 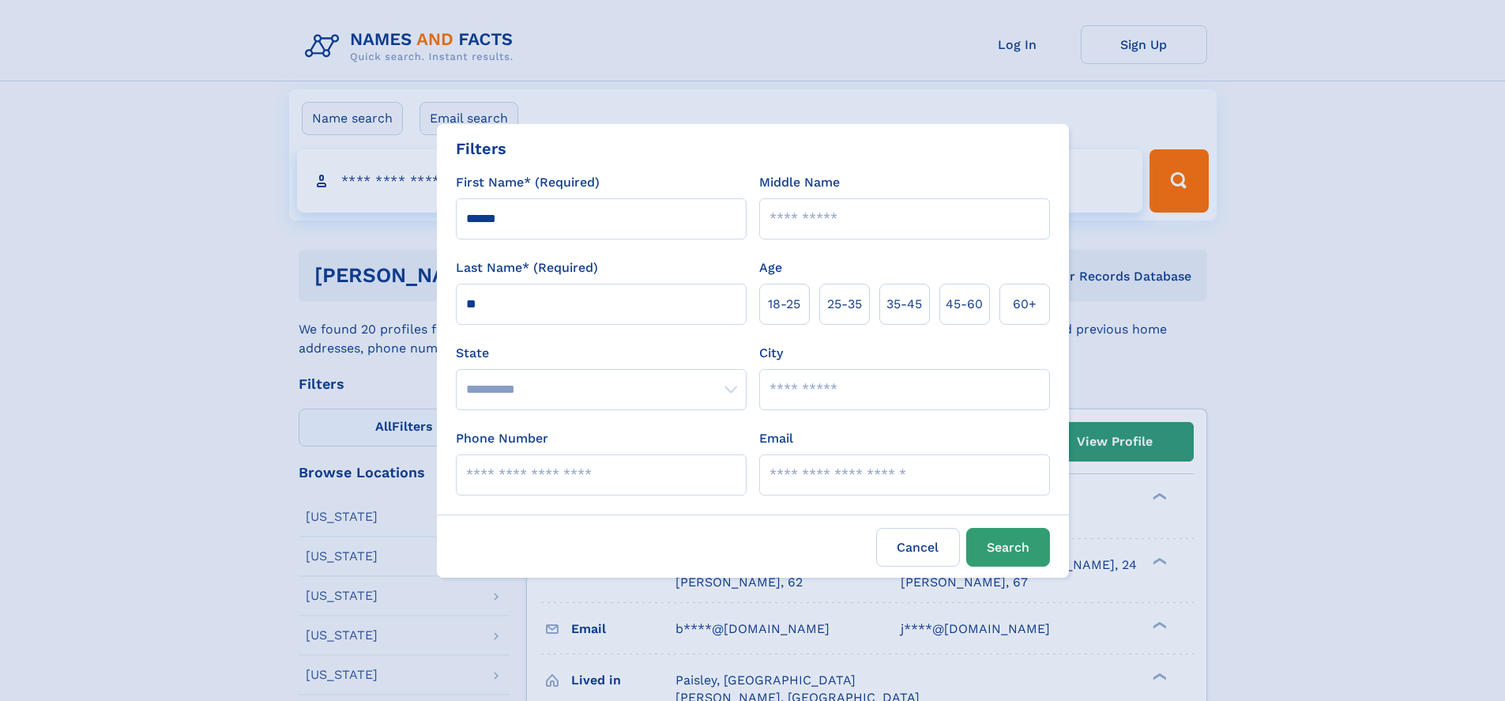 What do you see at coordinates (481, 149) in the screenshot?
I see `div: Filters` at bounding box center [481, 149].